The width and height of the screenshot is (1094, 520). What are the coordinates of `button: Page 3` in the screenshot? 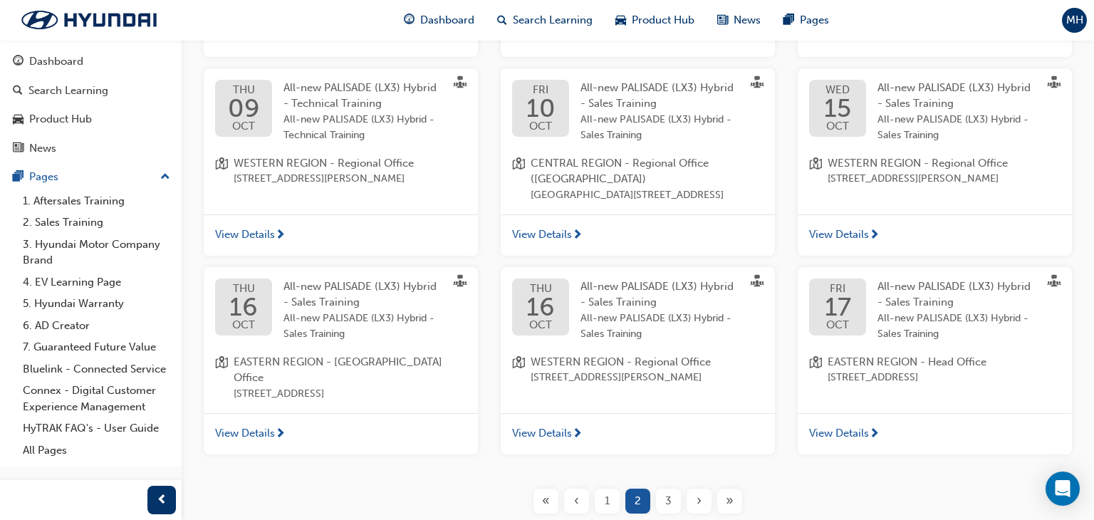 It's located at (668, 501).